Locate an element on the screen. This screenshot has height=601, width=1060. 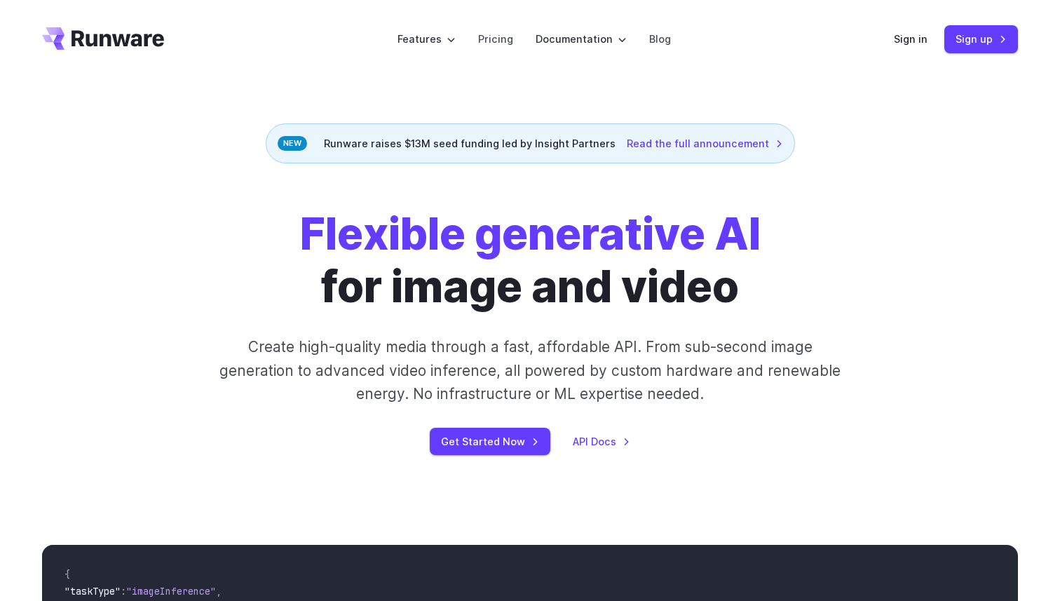
a: Sign up is located at coordinates (981, 39).